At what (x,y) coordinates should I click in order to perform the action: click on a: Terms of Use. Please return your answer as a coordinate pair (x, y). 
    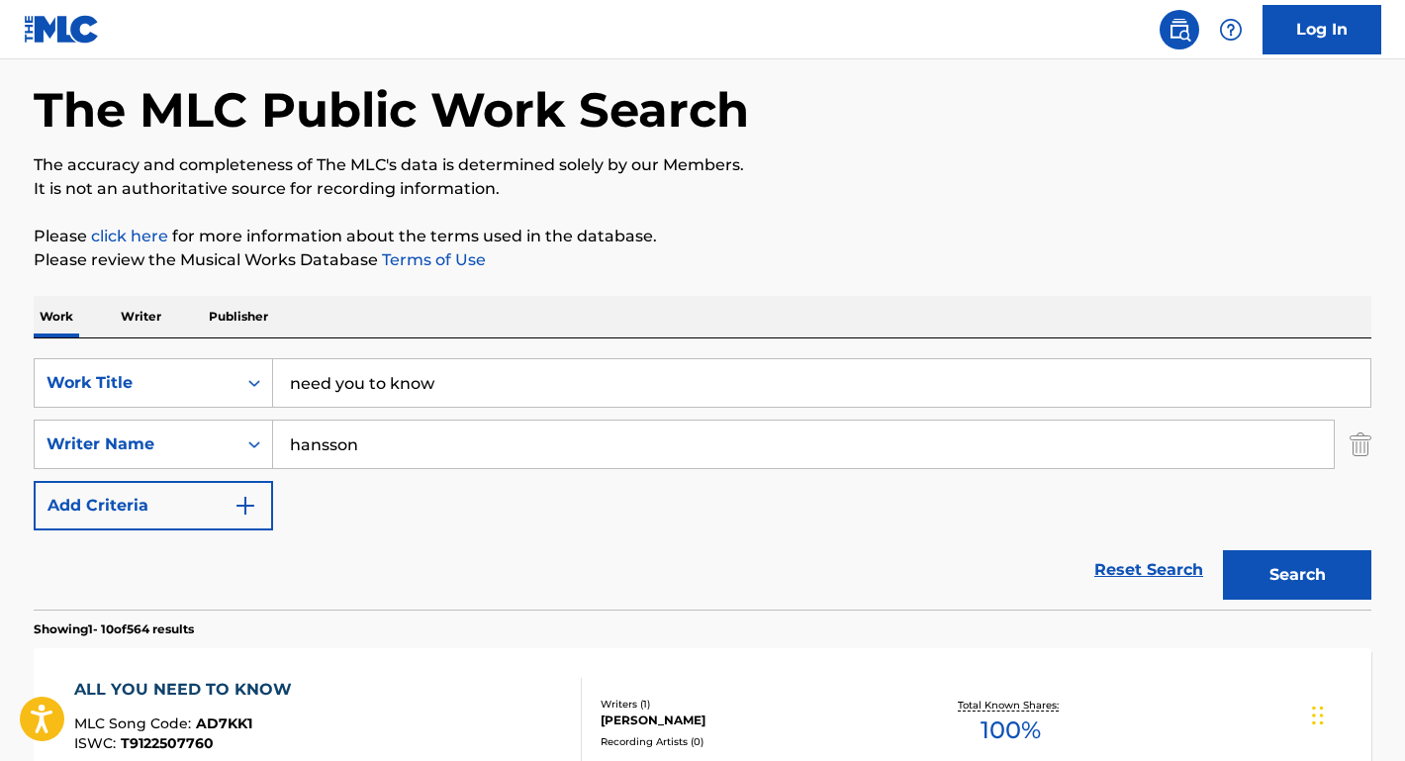
    Looking at the image, I should click on (431, 259).